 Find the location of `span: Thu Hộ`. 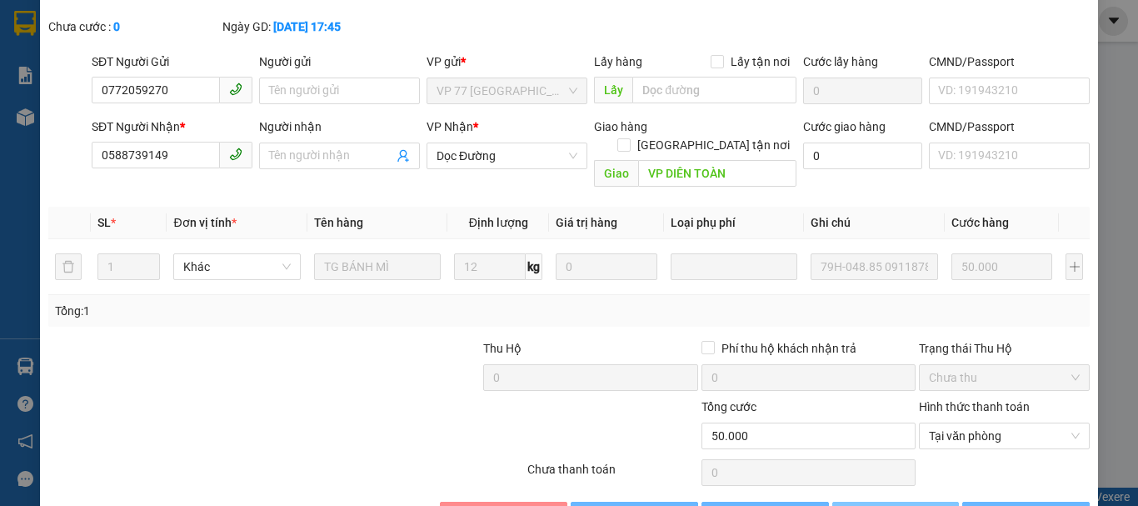

span: Thu Hộ is located at coordinates (502, 348).